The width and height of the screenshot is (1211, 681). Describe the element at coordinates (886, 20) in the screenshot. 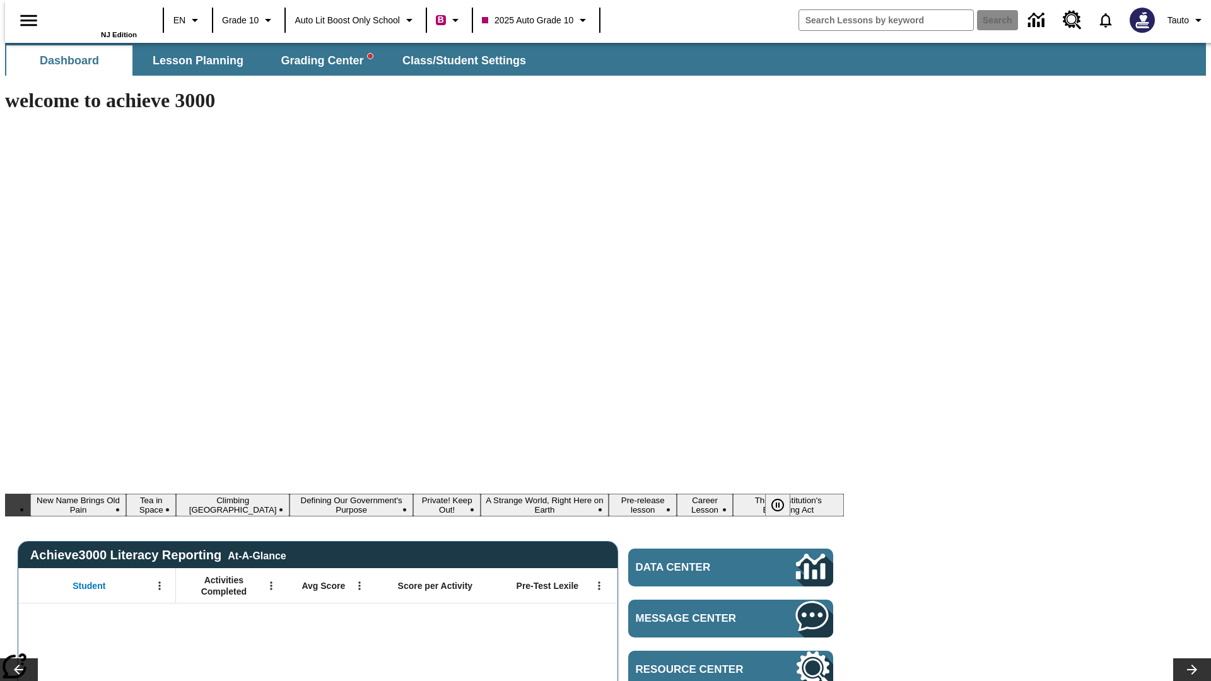

I see `input: search field` at that location.